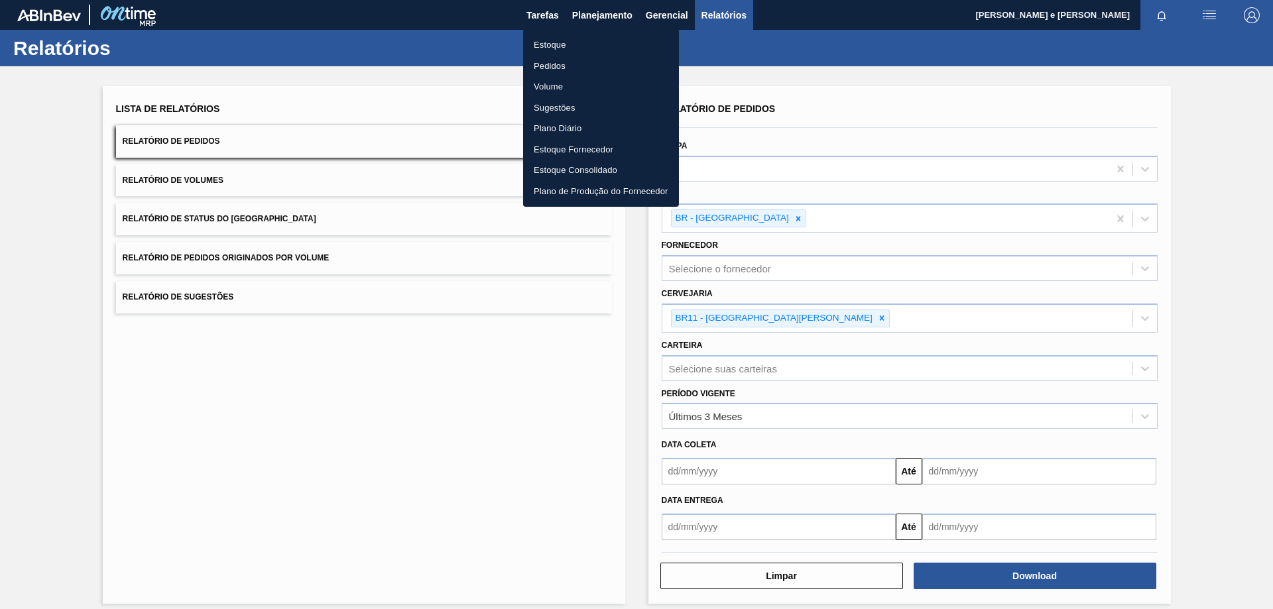 This screenshot has width=1273, height=609. What do you see at coordinates (601, 45) in the screenshot?
I see `li: Estoque` at bounding box center [601, 45].